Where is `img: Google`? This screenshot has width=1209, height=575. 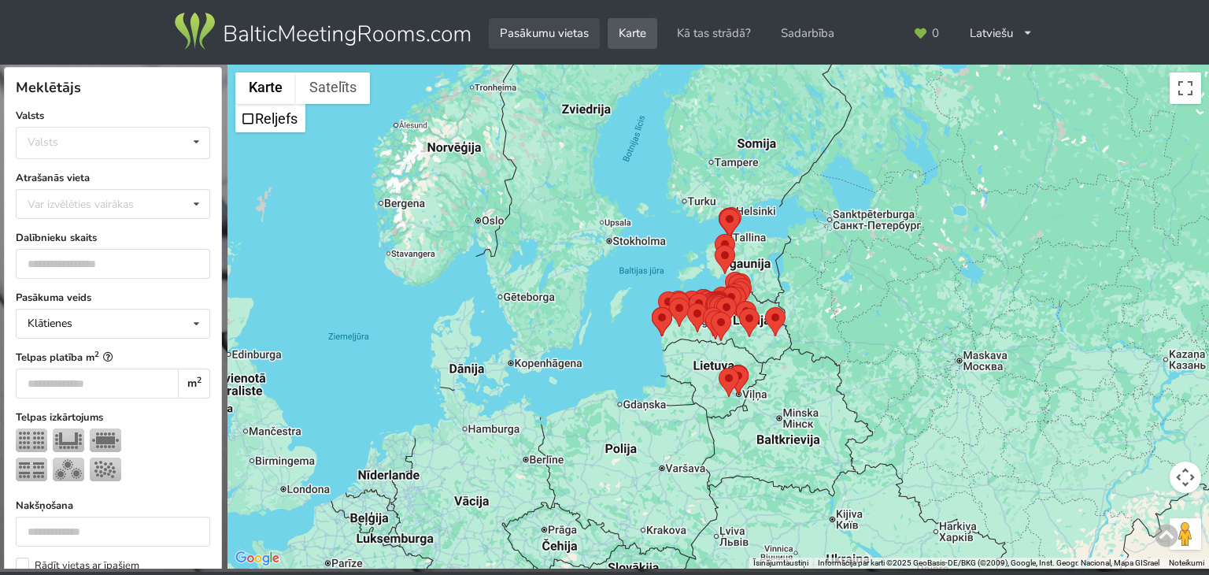
img: Google is located at coordinates (257, 558).